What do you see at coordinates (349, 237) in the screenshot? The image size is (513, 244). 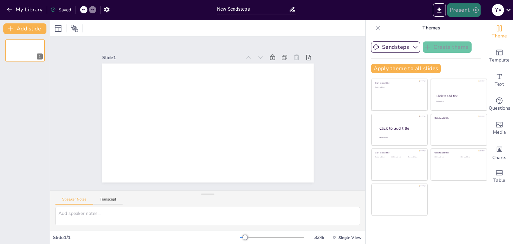 I see `span: Single View` at bounding box center [349, 237].